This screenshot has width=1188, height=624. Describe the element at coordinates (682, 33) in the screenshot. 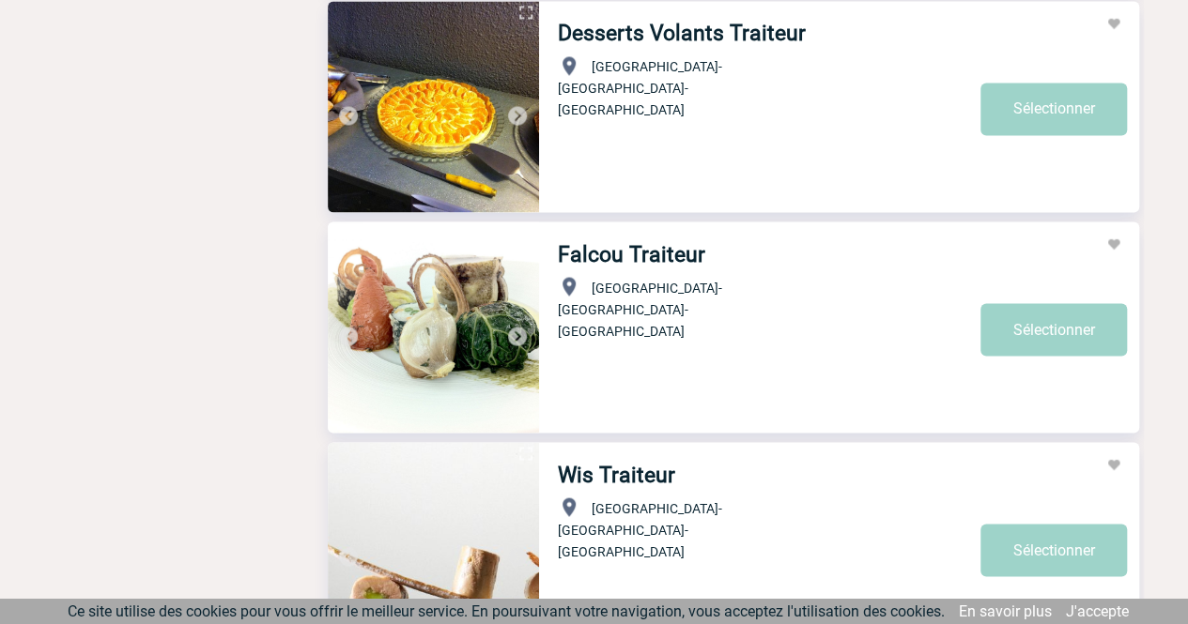

I see `a: Desserts Volants Traiteur` at that location.